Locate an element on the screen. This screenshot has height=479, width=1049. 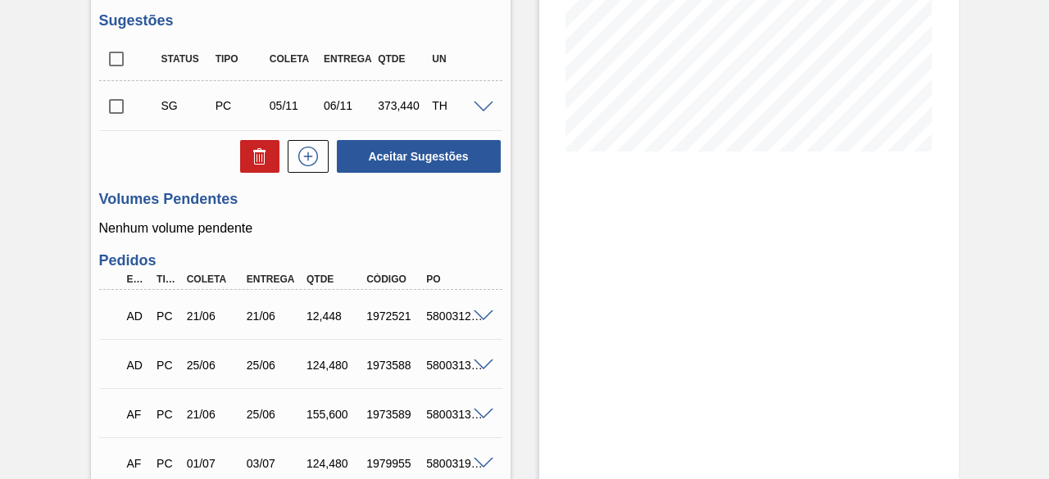
div: Nova sugestão is located at coordinates (304, 157).